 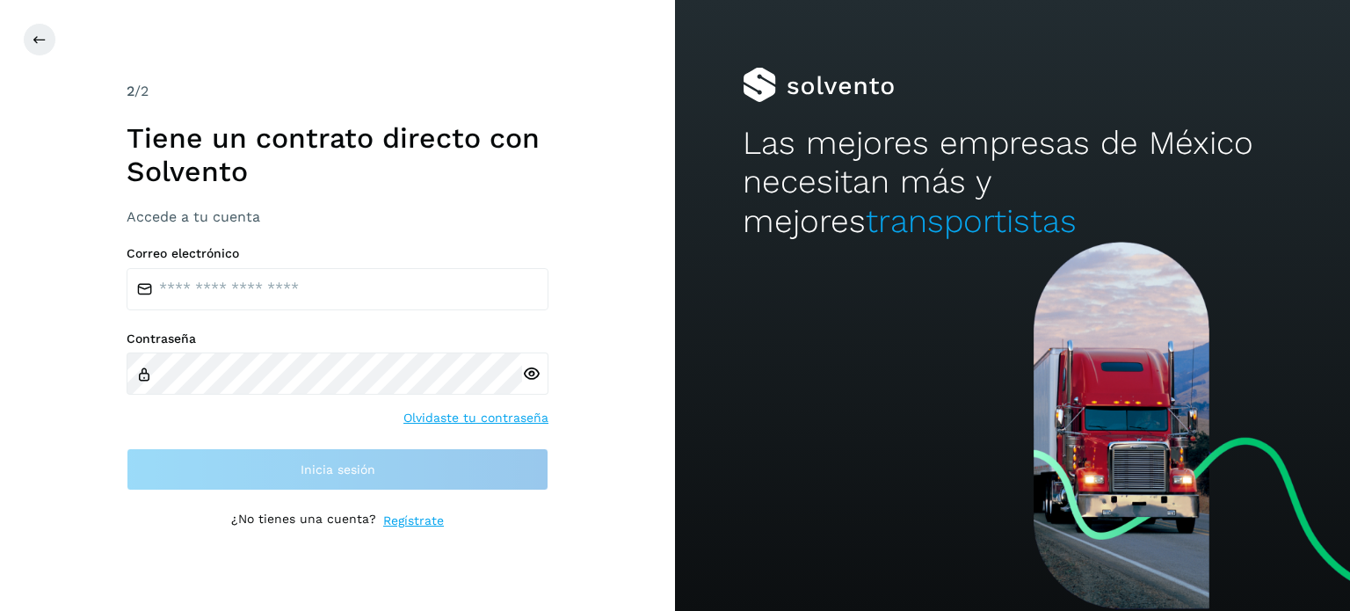 I want to click on a: Regístrate, so click(x=413, y=520).